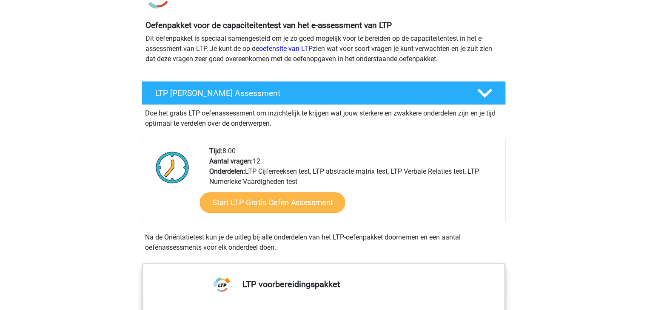 The width and height of the screenshot is (647, 310). I want to click on b: Aantal vragen:, so click(231, 161).